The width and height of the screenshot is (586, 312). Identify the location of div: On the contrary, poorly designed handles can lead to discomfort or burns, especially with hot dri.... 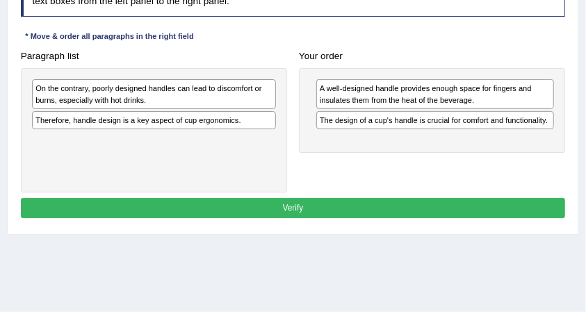
(154, 94).